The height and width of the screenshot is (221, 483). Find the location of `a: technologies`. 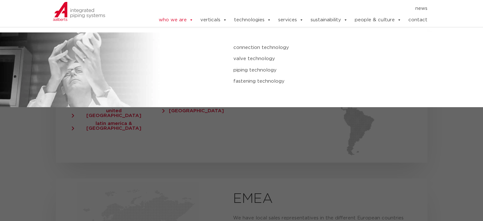

a: technologies is located at coordinates (252, 20).